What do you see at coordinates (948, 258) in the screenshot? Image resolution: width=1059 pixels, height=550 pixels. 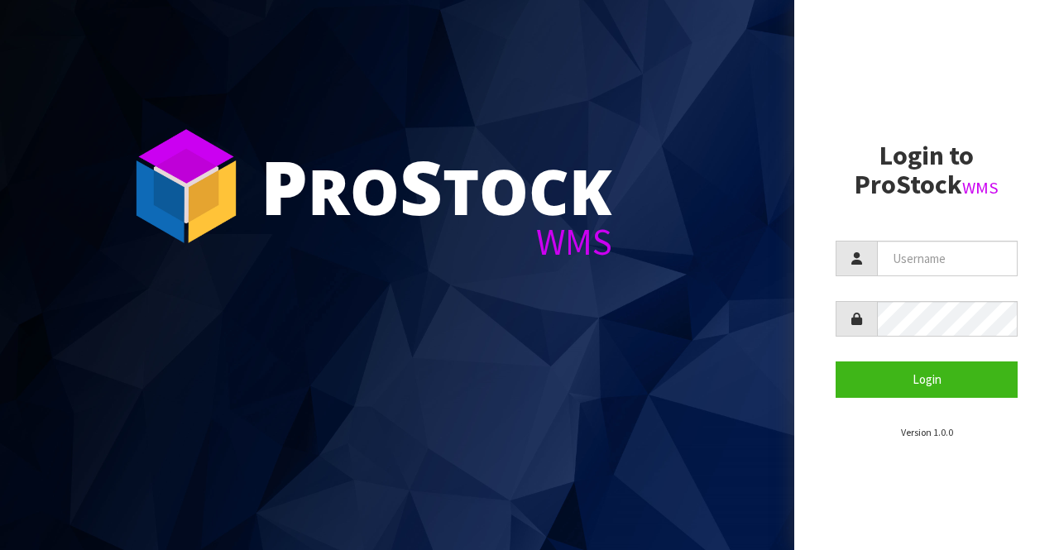 I see `input: Username` at bounding box center [948, 258].